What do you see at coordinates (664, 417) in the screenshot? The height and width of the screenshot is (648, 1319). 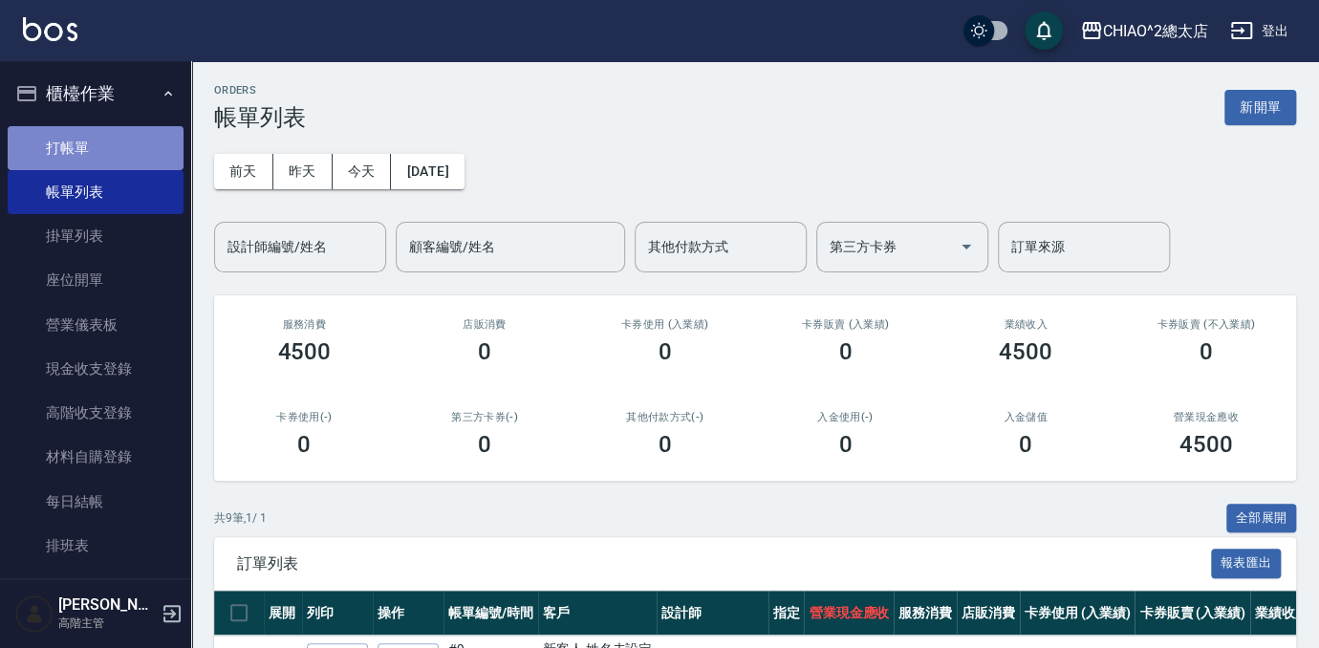 I see `h2: 其他付款方式(-)` at bounding box center [664, 417].